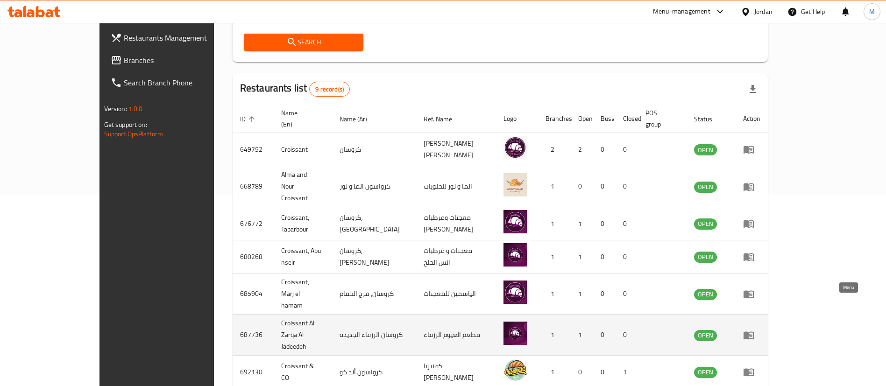 The image size is (886, 386). Describe the element at coordinates (752, 119) in the screenshot. I see `th: Action` at that location.